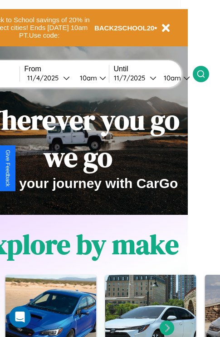  What do you see at coordinates (45, 78) in the screenshot?
I see `div: 11 / 4 / 2025` at bounding box center [45, 78].